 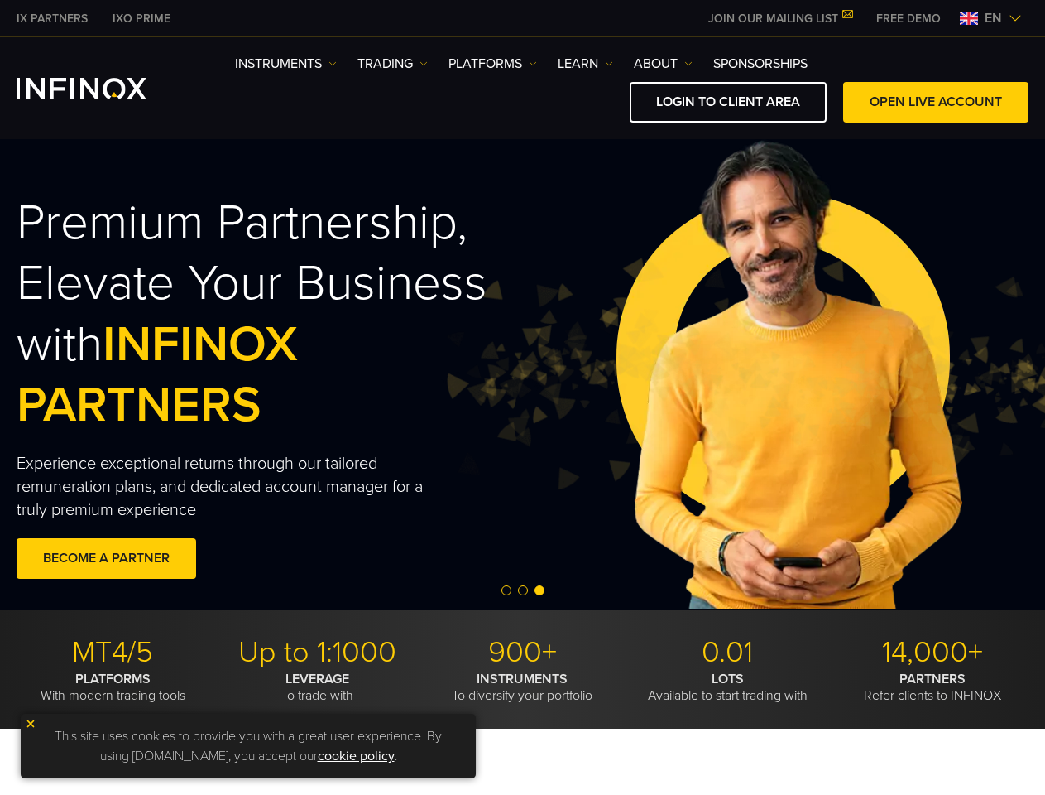 What do you see at coordinates (286, 64) in the screenshot?
I see `a: Instruments` at bounding box center [286, 64].